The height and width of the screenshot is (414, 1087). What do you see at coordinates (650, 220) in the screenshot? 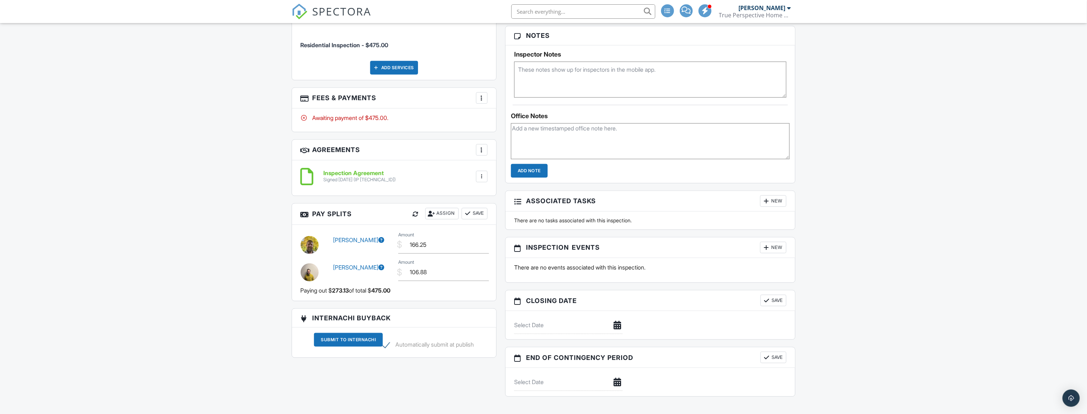
I see `div: There are no tasks associated with this inspection.` at bounding box center [650, 220].